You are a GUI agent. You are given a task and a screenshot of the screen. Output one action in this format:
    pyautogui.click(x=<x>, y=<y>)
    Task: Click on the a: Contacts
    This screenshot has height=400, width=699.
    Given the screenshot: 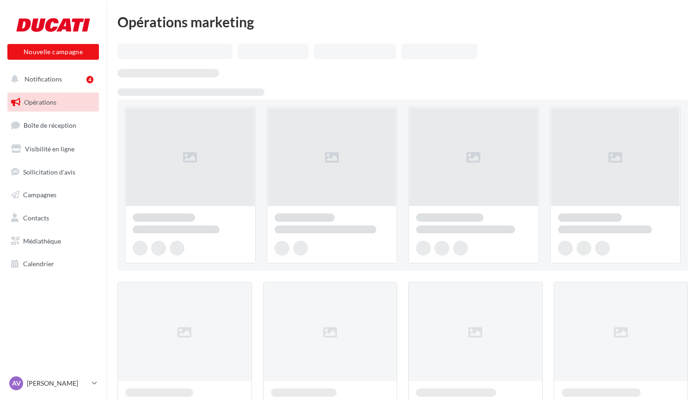 What is the action you would take?
    pyautogui.click(x=53, y=218)
    